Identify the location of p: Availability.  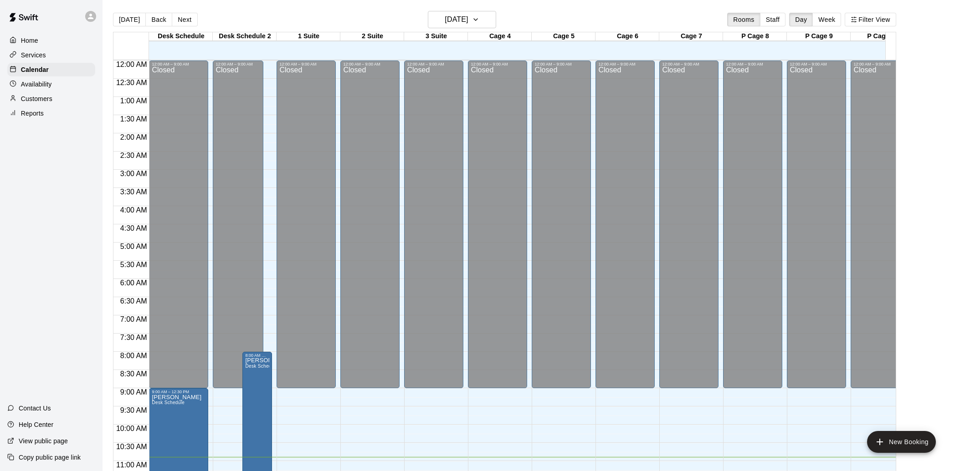
(36, 84).